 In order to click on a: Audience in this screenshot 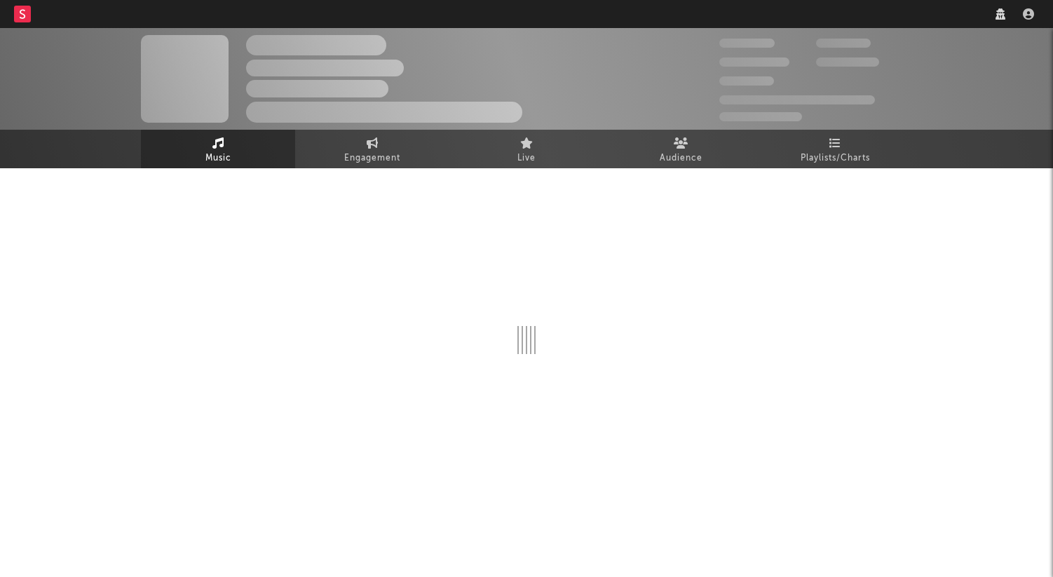, I will do `click(681, 149)`.